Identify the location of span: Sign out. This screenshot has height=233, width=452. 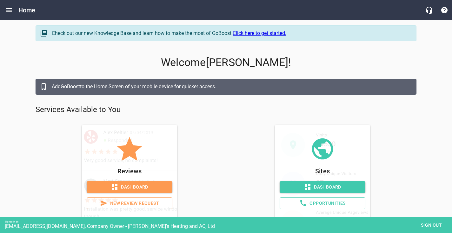
(431, 225).